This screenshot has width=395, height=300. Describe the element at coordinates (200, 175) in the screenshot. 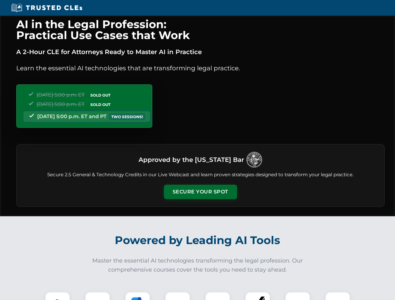

I see `p: Secure 2.5 General & Technology Credits in our Live Webcast and learn proven strategies designed ...` at that location.